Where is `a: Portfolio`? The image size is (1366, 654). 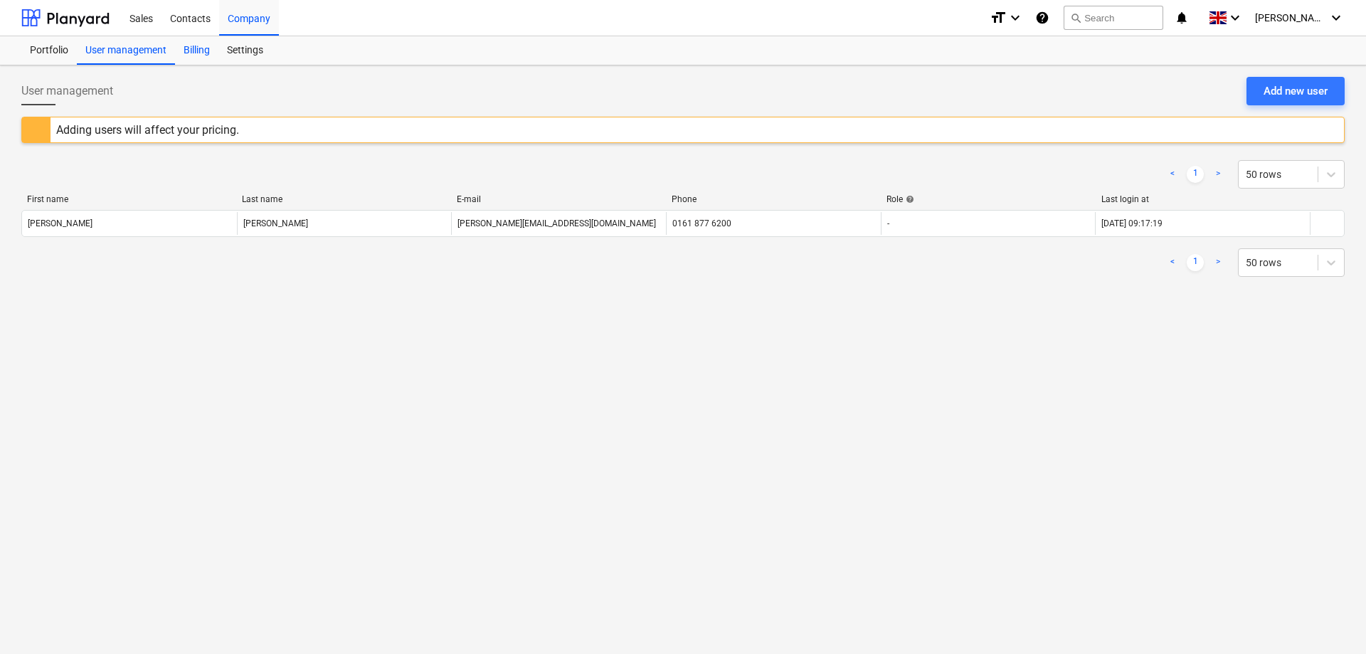 a: Portfolio is located at coordinates (49, 51).